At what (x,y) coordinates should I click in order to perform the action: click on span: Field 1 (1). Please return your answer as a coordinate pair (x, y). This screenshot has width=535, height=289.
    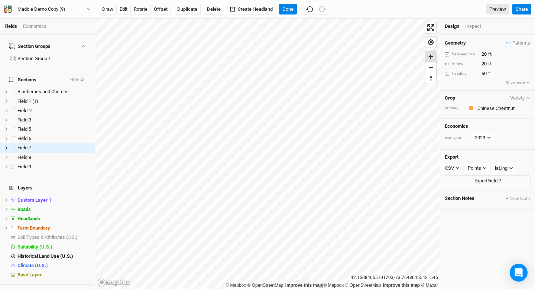
    Looking at the image, I should click on (28, 101).